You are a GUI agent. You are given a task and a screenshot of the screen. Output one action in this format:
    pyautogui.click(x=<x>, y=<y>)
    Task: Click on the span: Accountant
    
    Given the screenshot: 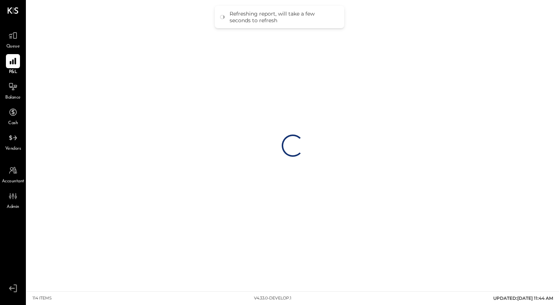 What is the action you would take?
    pyautogui.click(x=13, y=181)
    